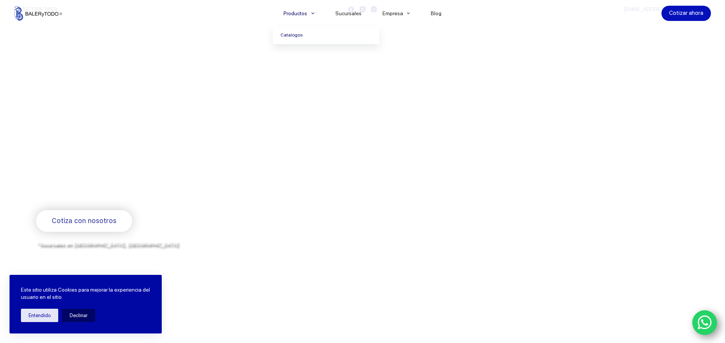  I want to click on a: Cotizar ahora, so click(686, 13).